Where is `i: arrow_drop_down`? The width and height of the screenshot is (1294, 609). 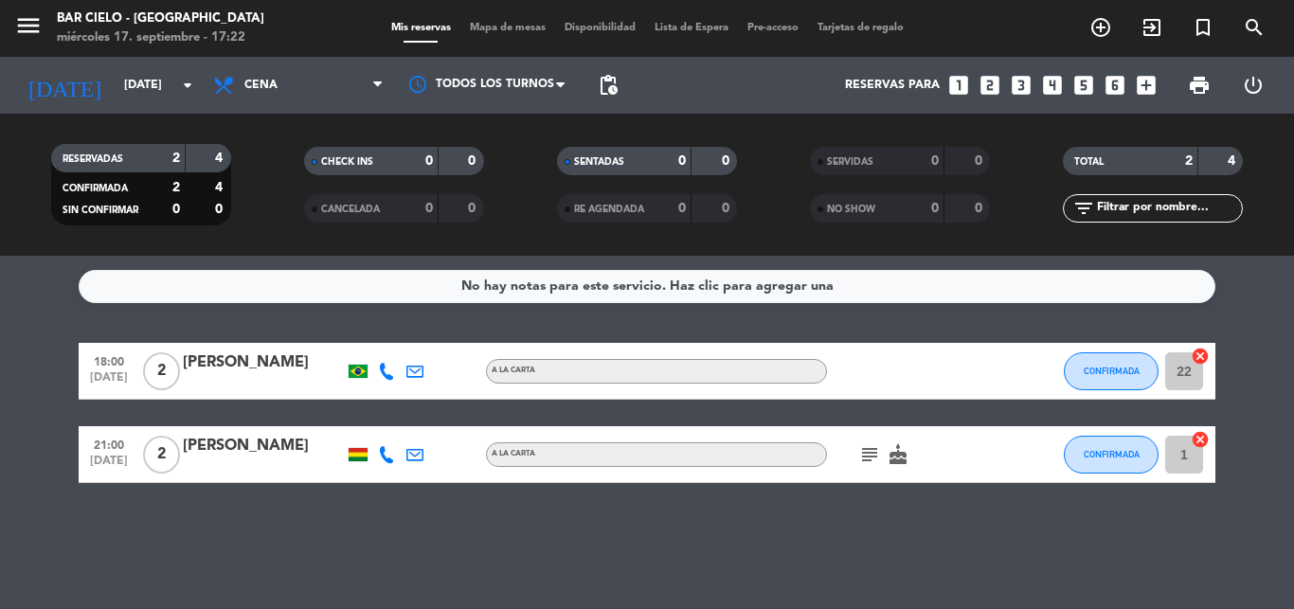
i: arrow_drop_down is located at coordinates (188, 85).